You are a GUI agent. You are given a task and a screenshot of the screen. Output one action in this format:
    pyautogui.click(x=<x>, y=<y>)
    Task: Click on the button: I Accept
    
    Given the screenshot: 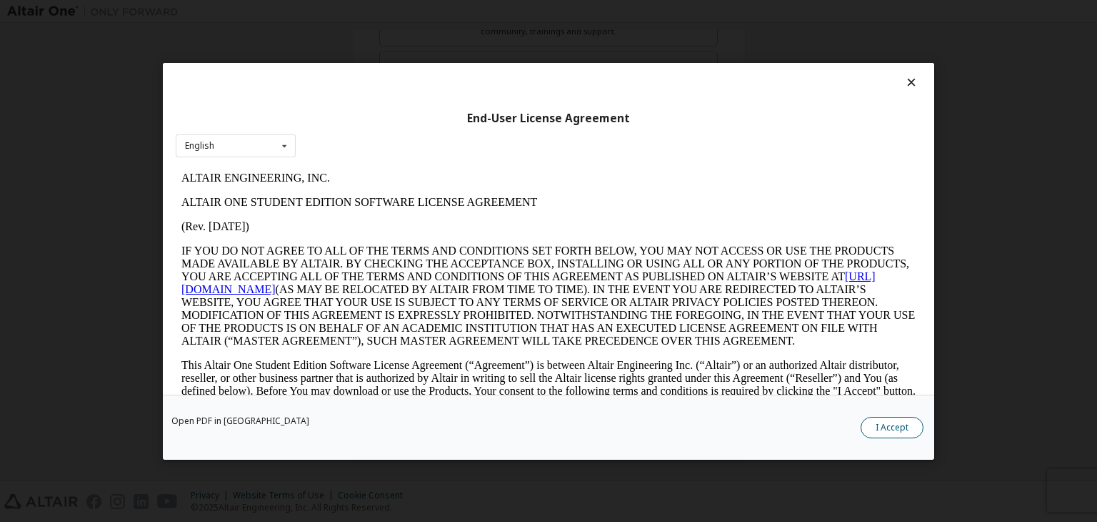 What is the action you would take?
    pyautogui.click(x=892, y=427)
    